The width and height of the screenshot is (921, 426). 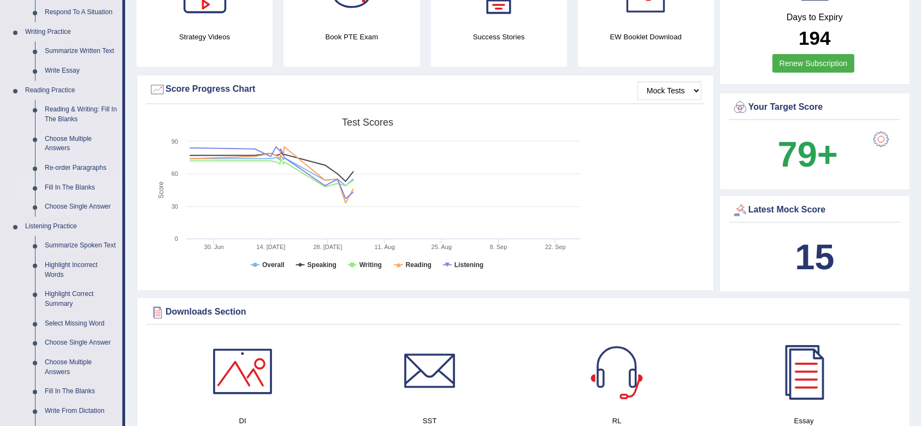 I want to click on h4: Book PTE Exam, so click(x=351, y=37).